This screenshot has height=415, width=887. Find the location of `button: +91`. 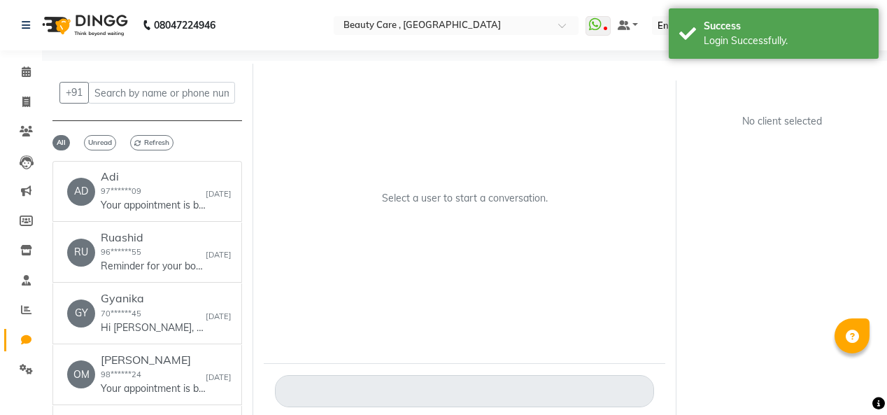

button: +91 is located at coordinates (74, 92).